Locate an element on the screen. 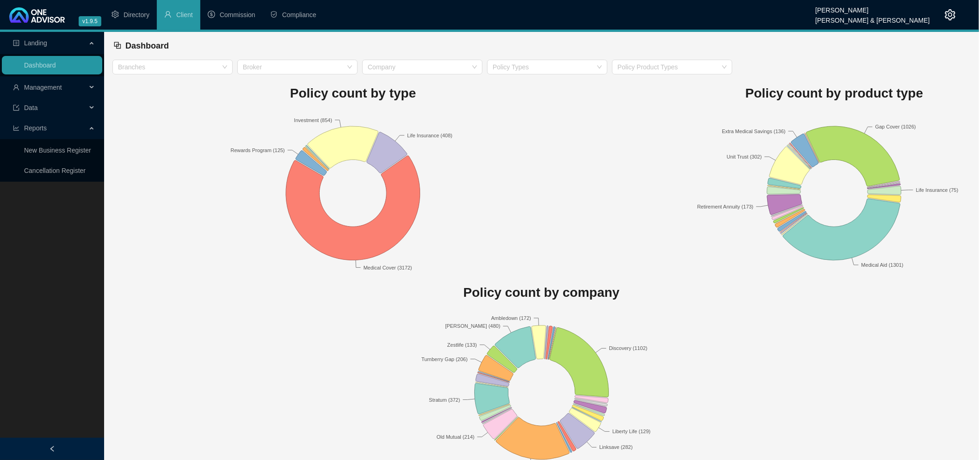 The height and width of the screenshot is (460, 979). span: Commission is located at coordinates (237, 15).